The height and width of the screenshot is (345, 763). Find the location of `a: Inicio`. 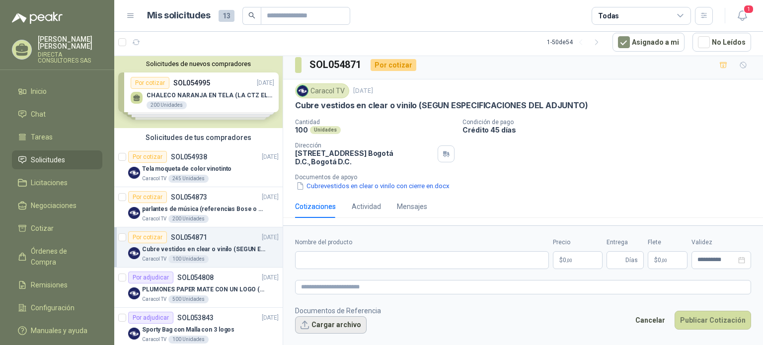

a: Inicio is located at coordinates (57, 91).